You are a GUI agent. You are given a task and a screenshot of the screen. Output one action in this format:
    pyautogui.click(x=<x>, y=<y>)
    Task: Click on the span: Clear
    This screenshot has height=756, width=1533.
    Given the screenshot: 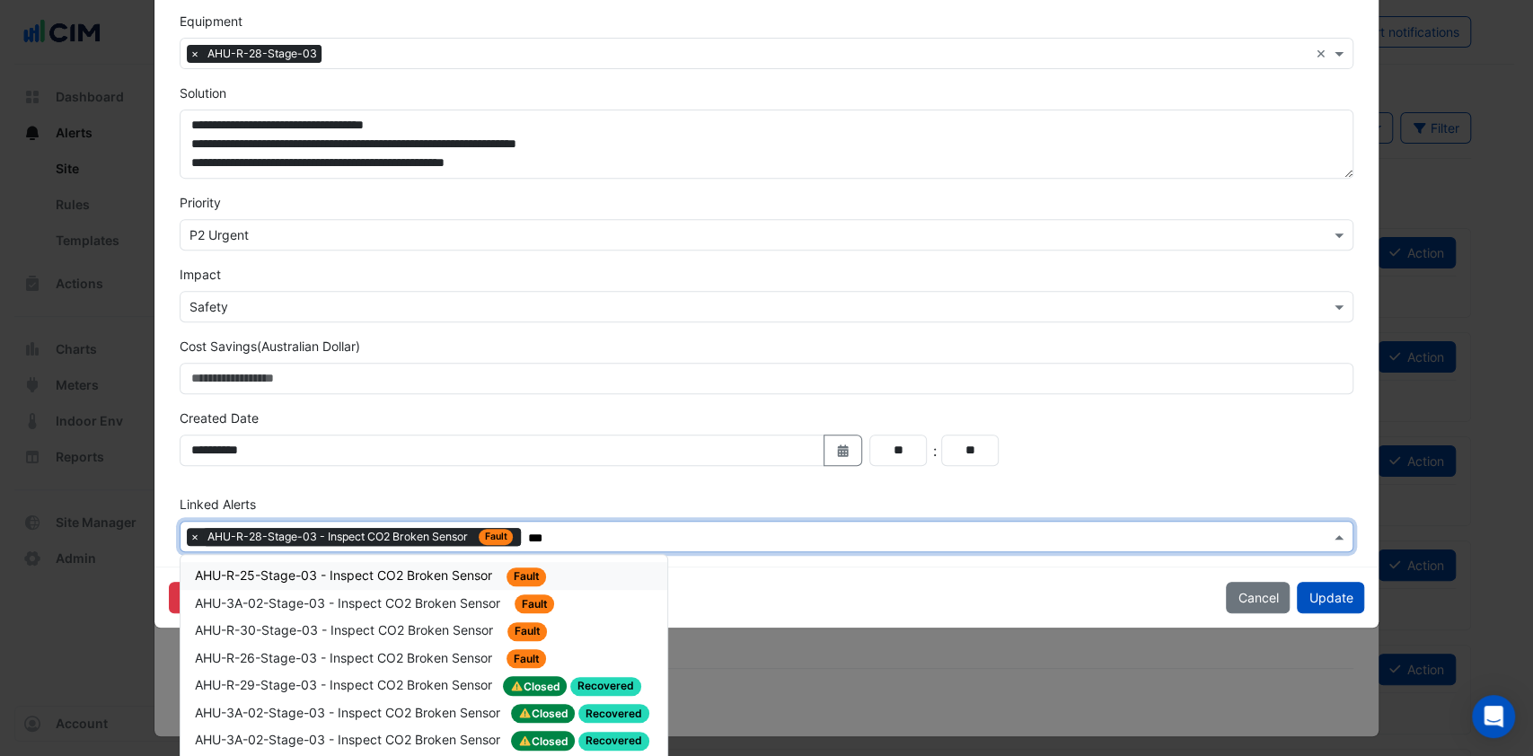 What is the action you would take?
    pyautogui.click(x=1322, y=53)
    